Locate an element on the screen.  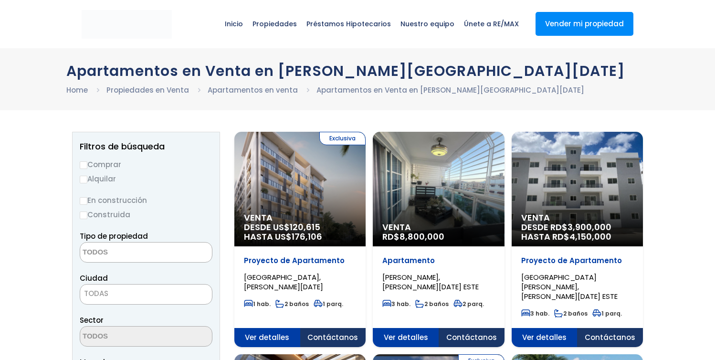
span: 1 hab. is located at coordinates (257, 303).